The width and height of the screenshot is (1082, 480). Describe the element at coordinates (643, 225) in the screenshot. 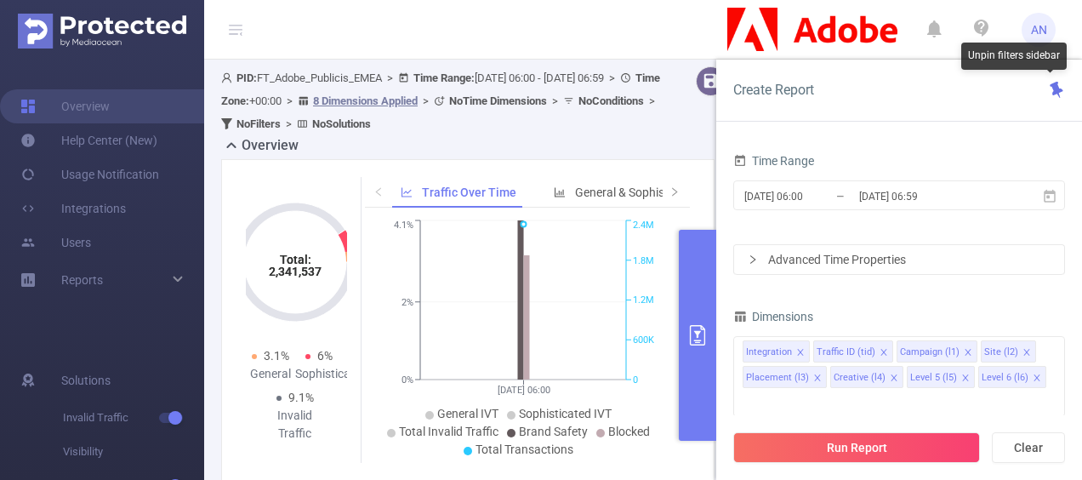

I see `tspan: 2.4M` at that location.